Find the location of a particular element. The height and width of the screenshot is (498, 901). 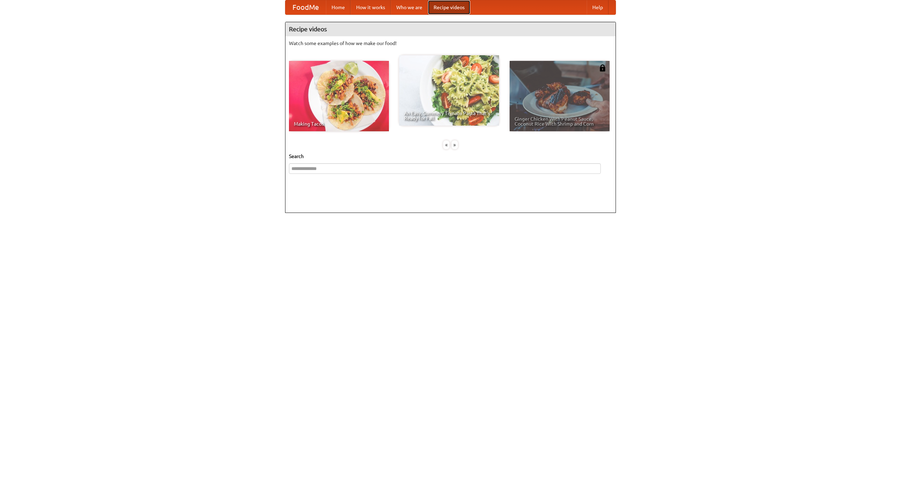

span: Making Tacos is located at coordinates (339, 124).